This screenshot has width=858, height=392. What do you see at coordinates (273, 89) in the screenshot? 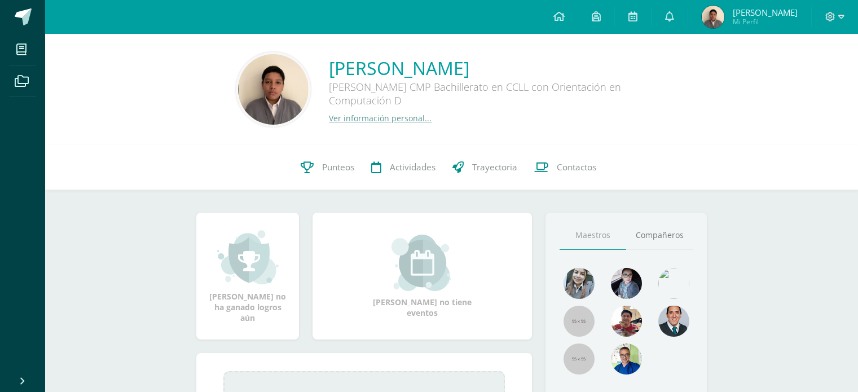
I see `img: 0616daefc76eb382189b0c3aa7251d7f.png` at bounding box center [273, 89].